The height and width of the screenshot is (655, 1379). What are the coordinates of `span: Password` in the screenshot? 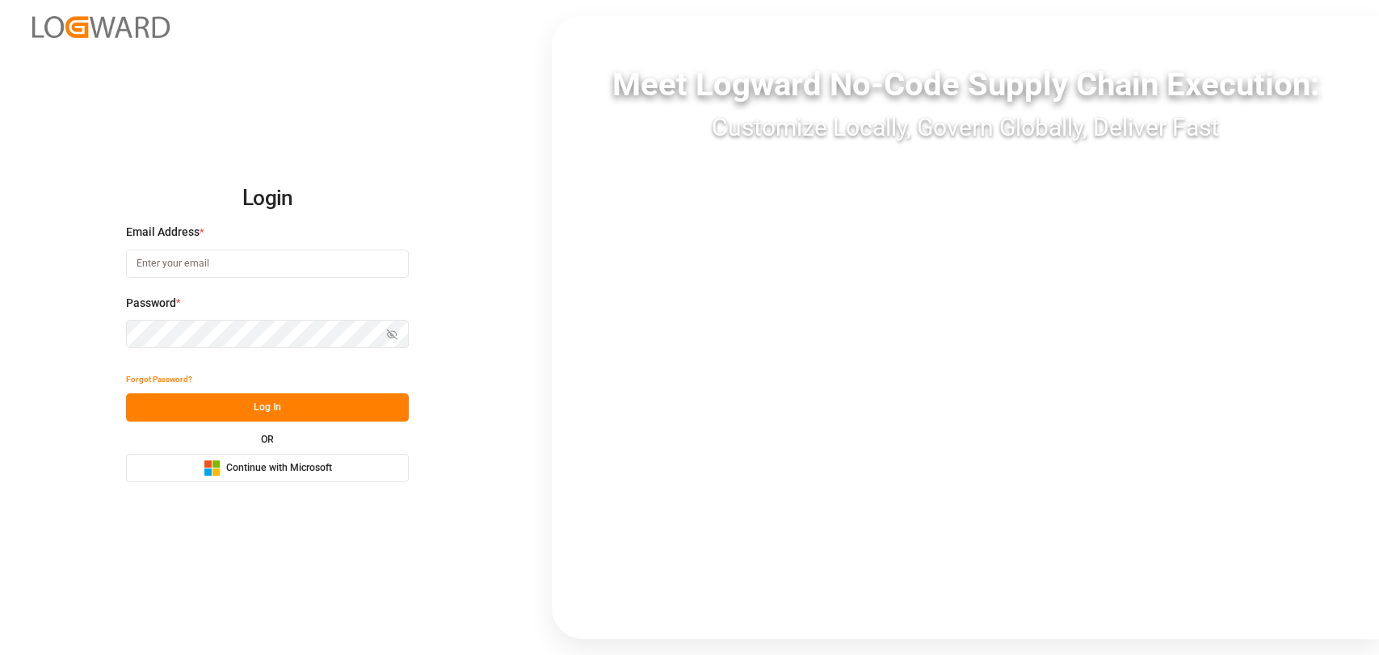 It's located at (151, 303).